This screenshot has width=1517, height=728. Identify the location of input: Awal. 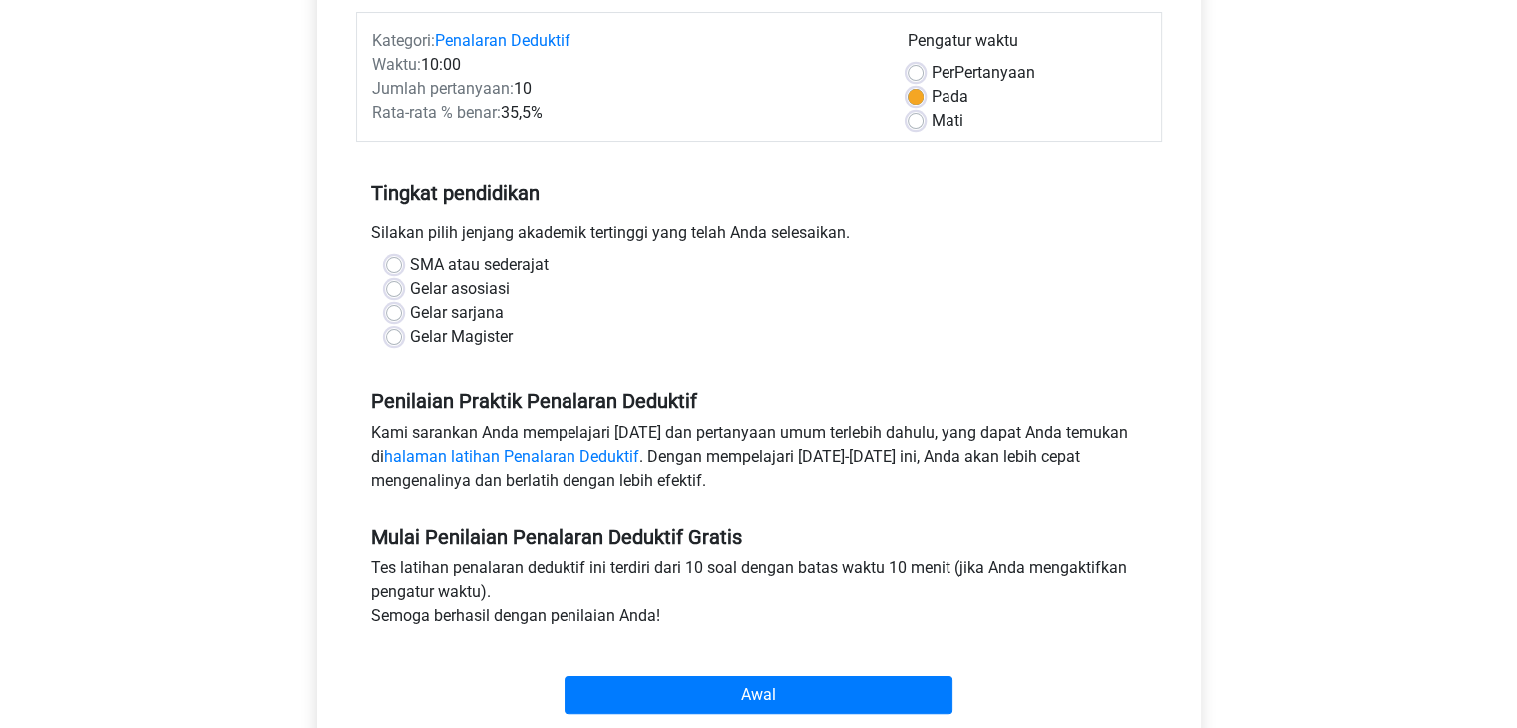
(758, 695).